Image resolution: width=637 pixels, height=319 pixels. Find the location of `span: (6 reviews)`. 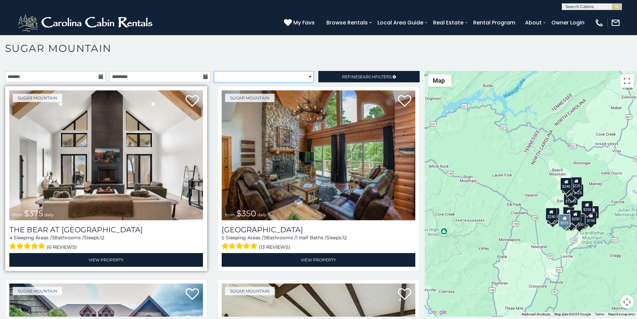

span: (6 reviews) is located at coordinates (62, 247).